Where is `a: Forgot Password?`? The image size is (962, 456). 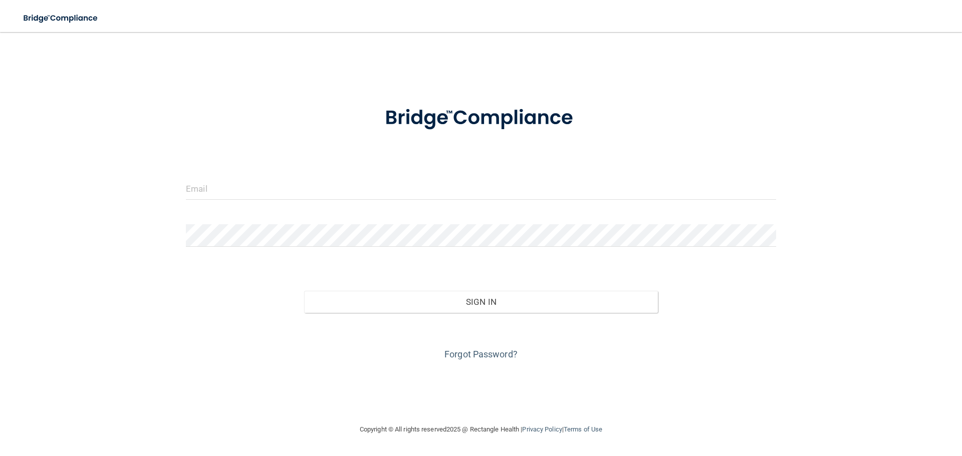 a: Forgot Password? is located at coordinates (481, 354).